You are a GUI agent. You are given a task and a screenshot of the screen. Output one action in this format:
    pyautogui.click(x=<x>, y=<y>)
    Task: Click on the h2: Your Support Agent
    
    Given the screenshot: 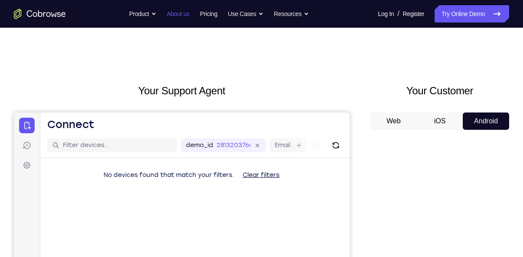 What is the action you would take?
    pyautogui.click(x=182, y=91)
    